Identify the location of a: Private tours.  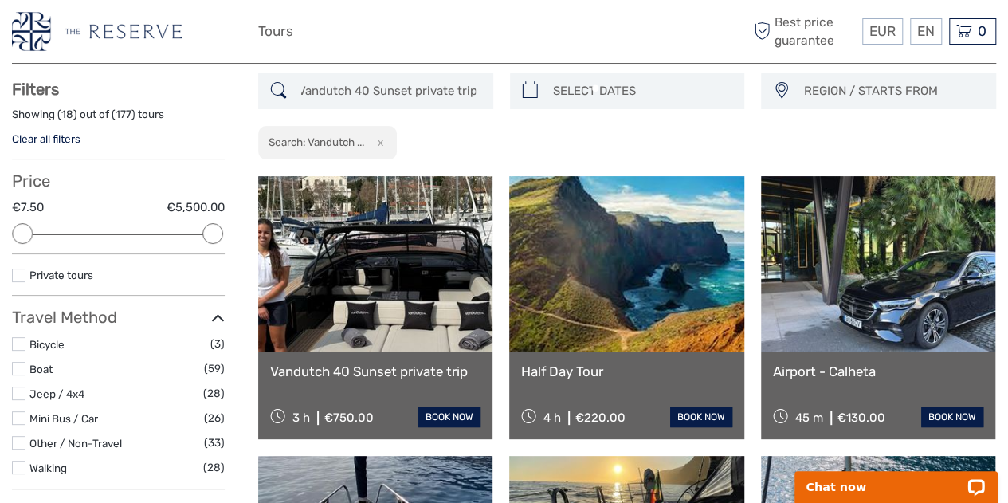
(61, 275).